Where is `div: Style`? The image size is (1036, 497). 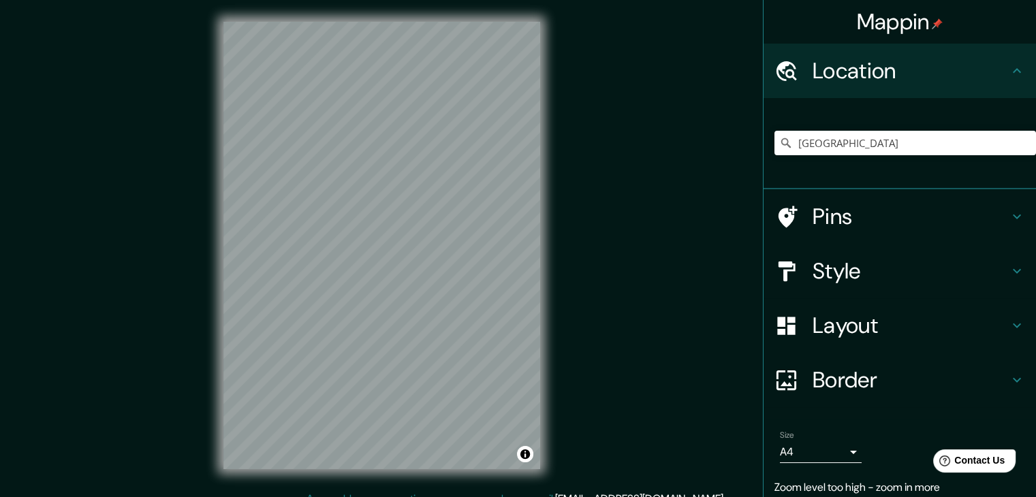 div: Style is located at coordinates (900, 271).